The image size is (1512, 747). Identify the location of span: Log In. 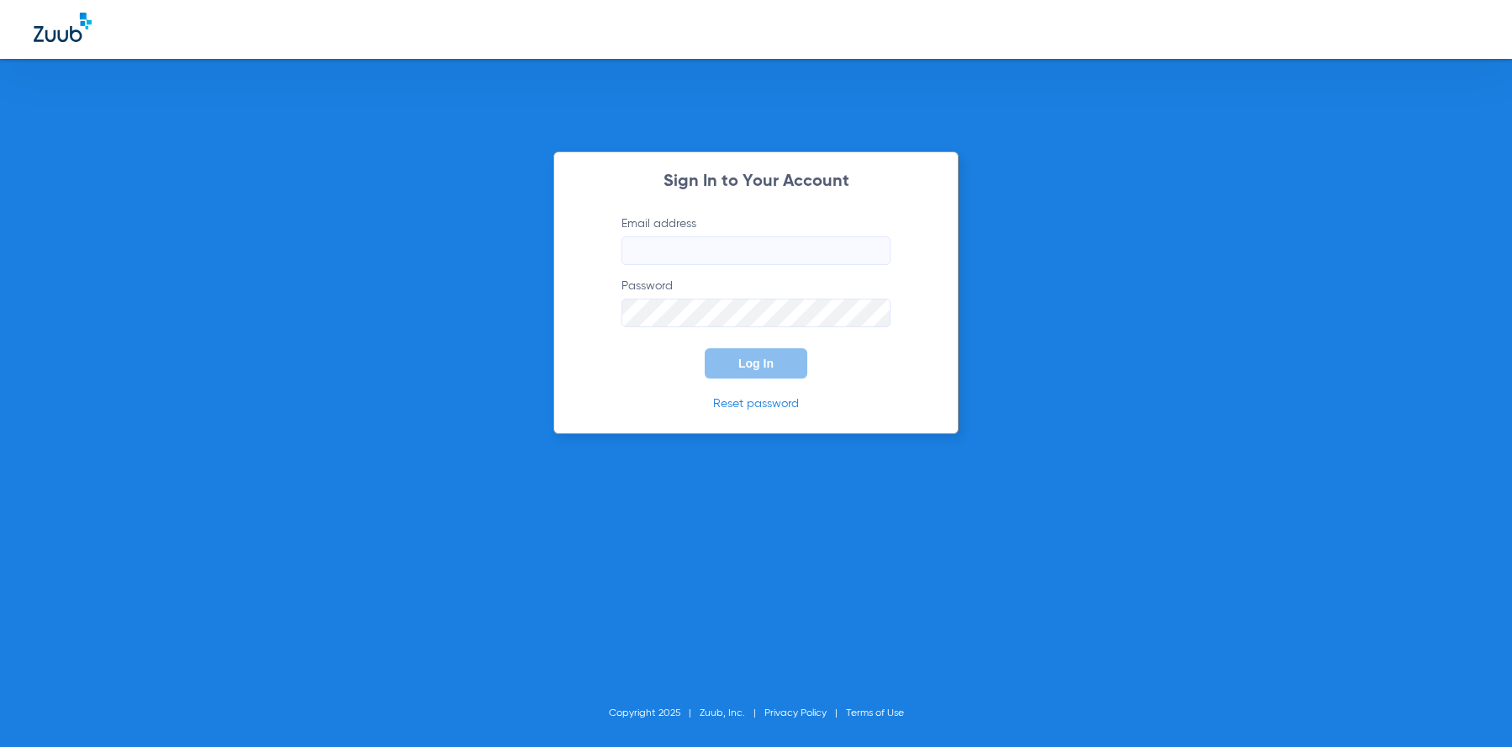
(756, 363).